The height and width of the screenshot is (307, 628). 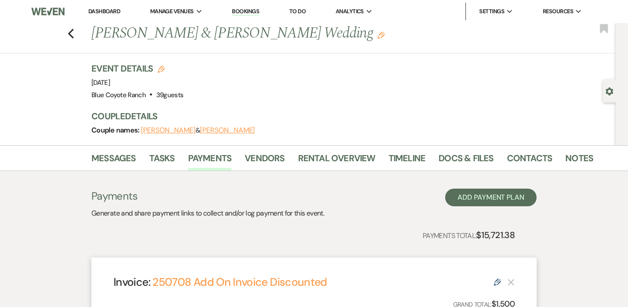 I want to click on span: Blue Coyote Ranch, so click(x=118, y=95).